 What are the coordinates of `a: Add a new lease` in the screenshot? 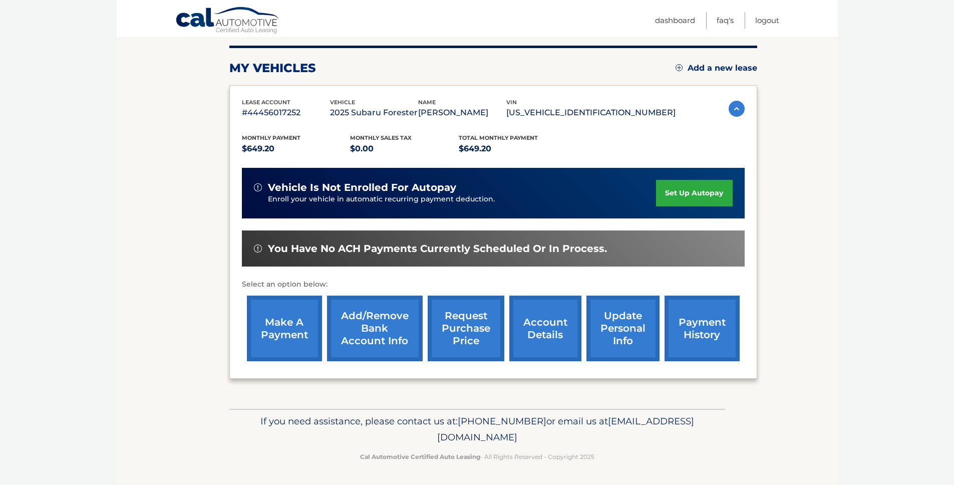 It's located at (716, 68).